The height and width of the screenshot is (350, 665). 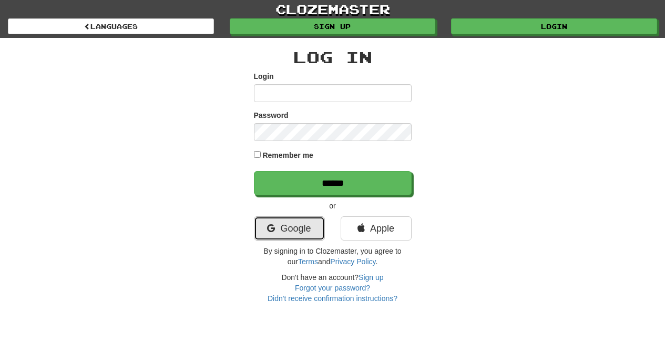 I want to click on a: Apple, so click(x=376, y=228).